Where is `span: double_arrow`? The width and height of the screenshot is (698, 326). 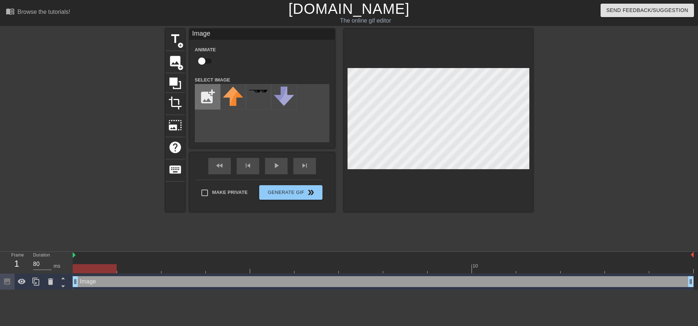
span: double_arrow is located at coordinates (311, 192).